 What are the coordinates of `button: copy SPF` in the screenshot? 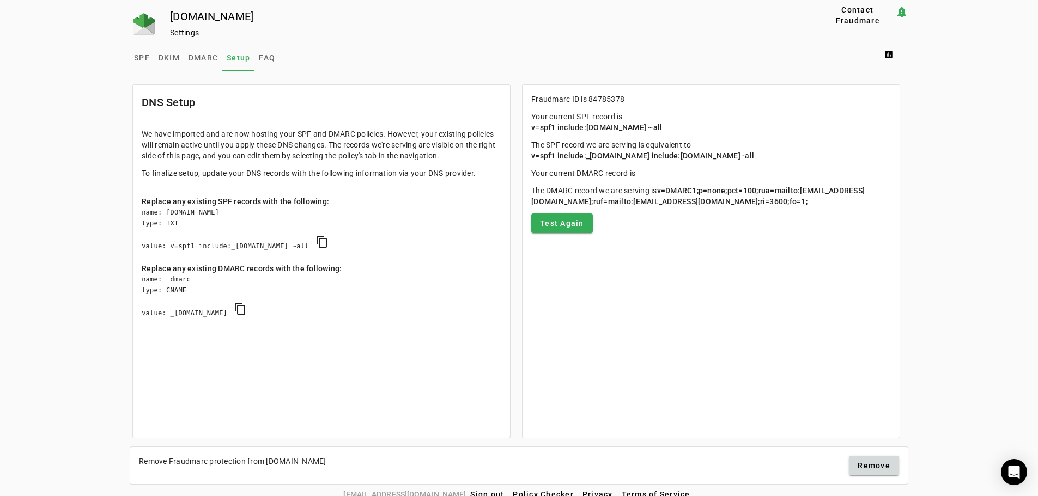 It's located at (322, 242).